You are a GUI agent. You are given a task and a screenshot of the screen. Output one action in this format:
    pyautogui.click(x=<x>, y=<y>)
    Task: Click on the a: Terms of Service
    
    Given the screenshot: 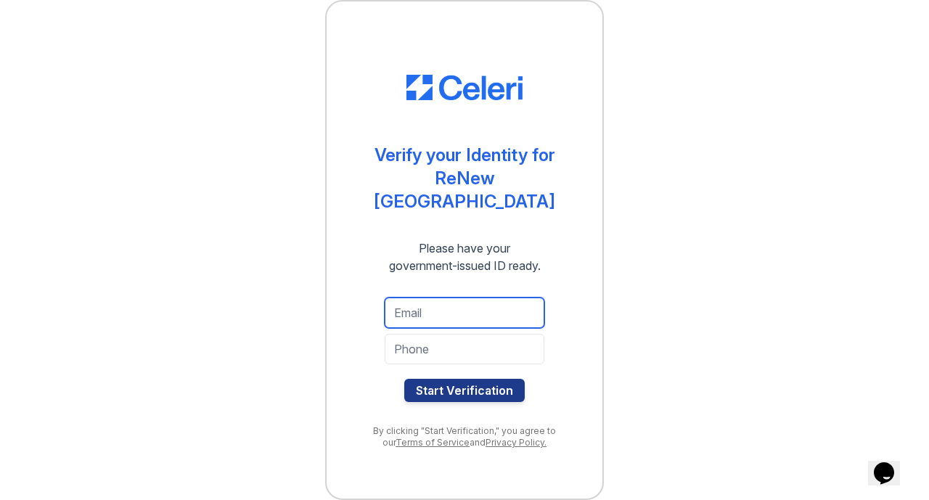 What is the action you would take?
    pyautogui.click(x=433, y=442)
    